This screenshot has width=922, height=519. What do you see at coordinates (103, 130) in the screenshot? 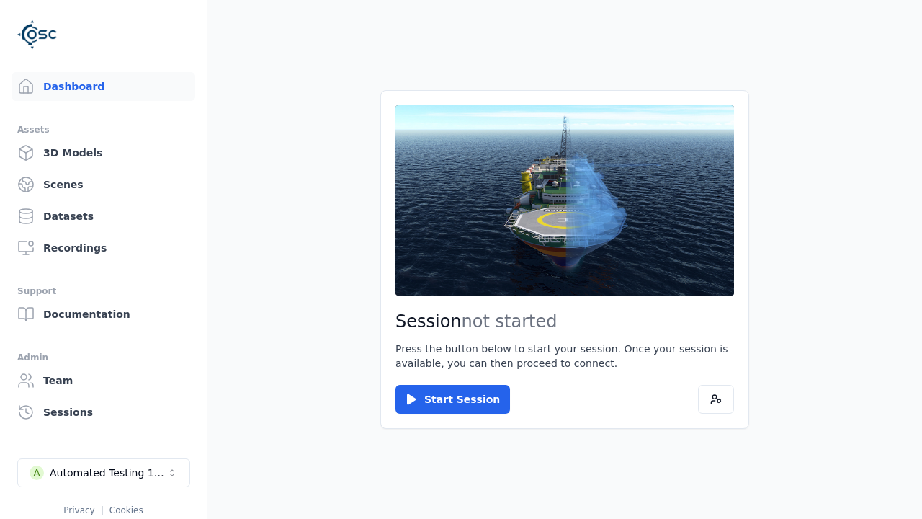
I see `div: Assets` at bounding box center [103, 130].